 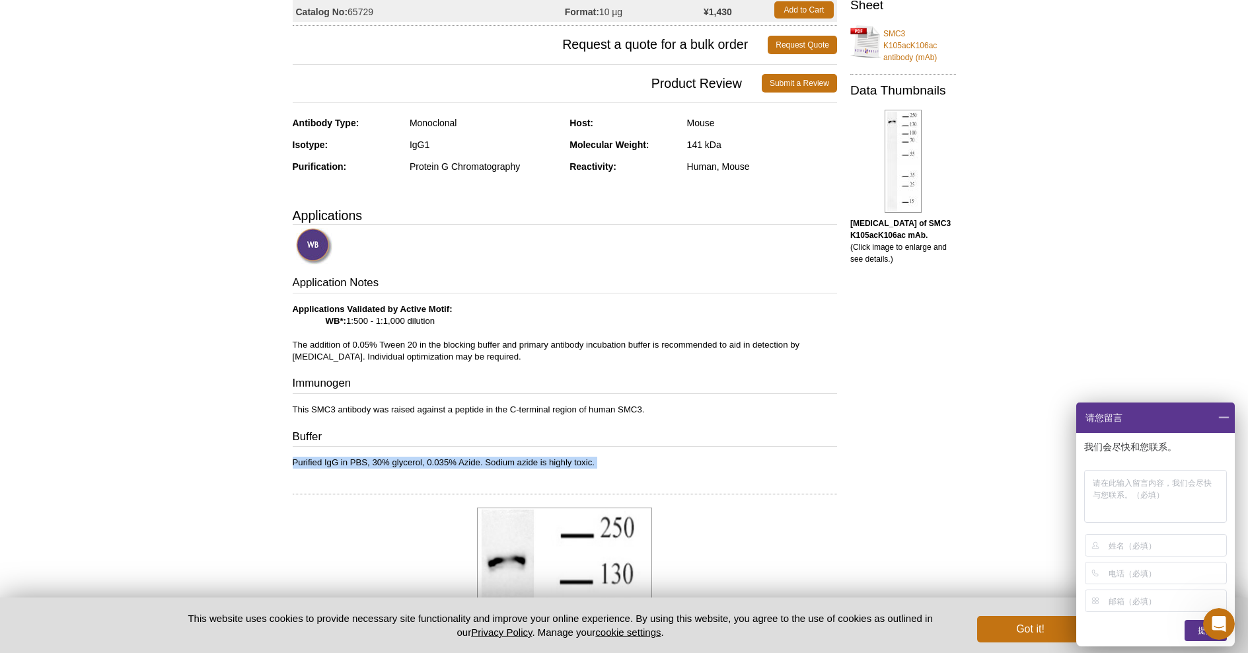 I want to click on button: Got it!, so click(x=1030, y=629).